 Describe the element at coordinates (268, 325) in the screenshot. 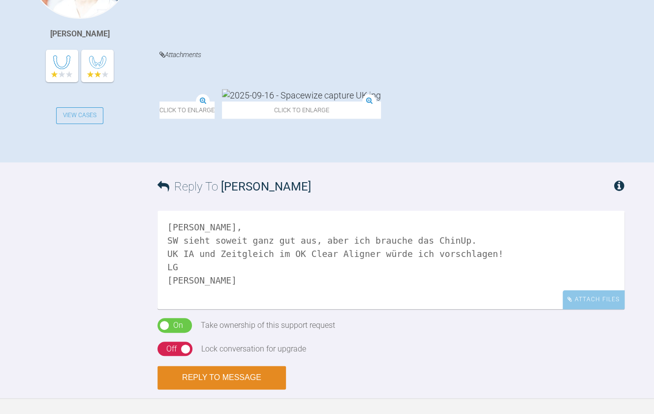

I see `div: Take ownership of this support request` at that location.